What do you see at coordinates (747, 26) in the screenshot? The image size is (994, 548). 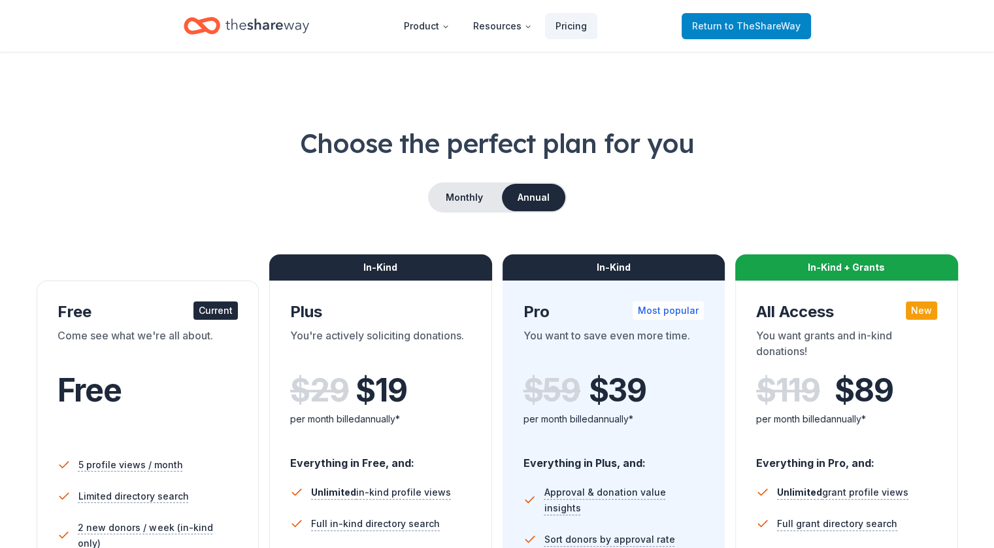 I see `span: Return` at bounding box center [747, 26].